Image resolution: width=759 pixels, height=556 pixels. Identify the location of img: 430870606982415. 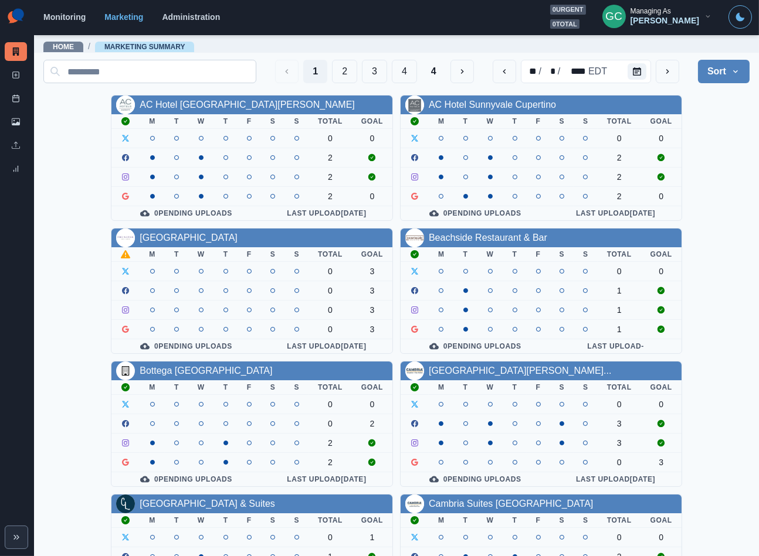
(415, 238).